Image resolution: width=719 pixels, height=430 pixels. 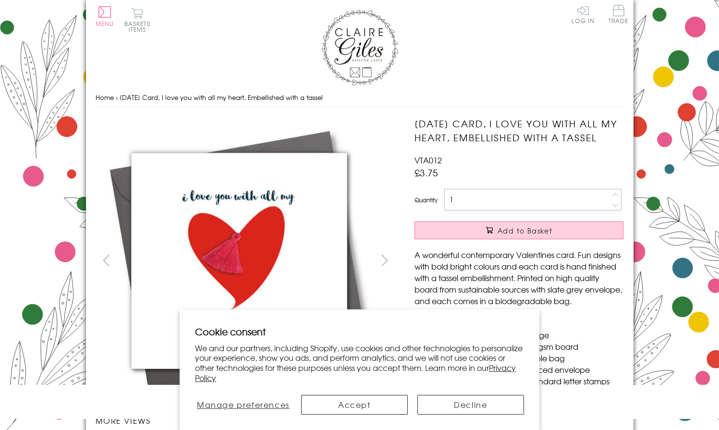 I want to click on button: Basket0 items, so click(x=137, y=20).